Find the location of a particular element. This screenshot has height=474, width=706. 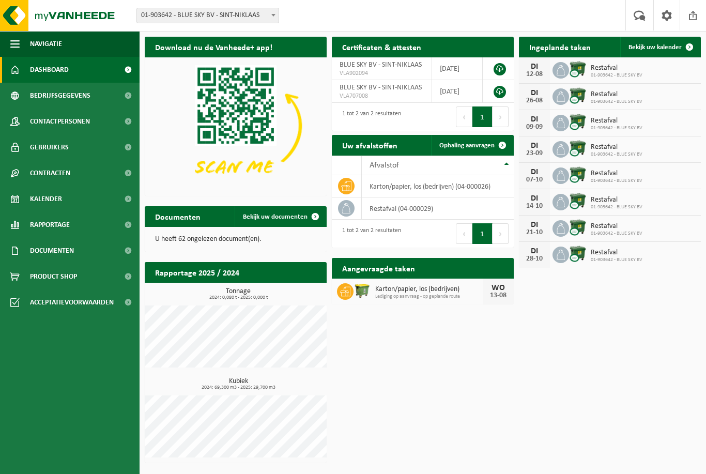

h2: Certificaten & attesten is located at coordinates (381, 47).